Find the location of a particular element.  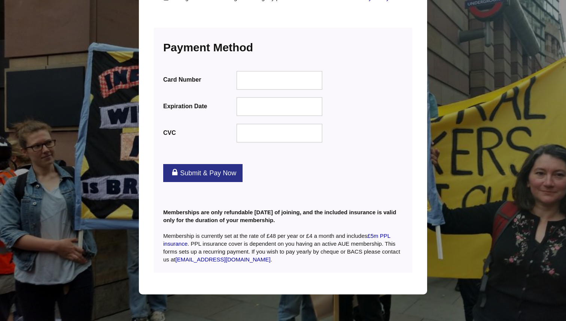

label: Expiration Date is located at coordinates (199, 106).